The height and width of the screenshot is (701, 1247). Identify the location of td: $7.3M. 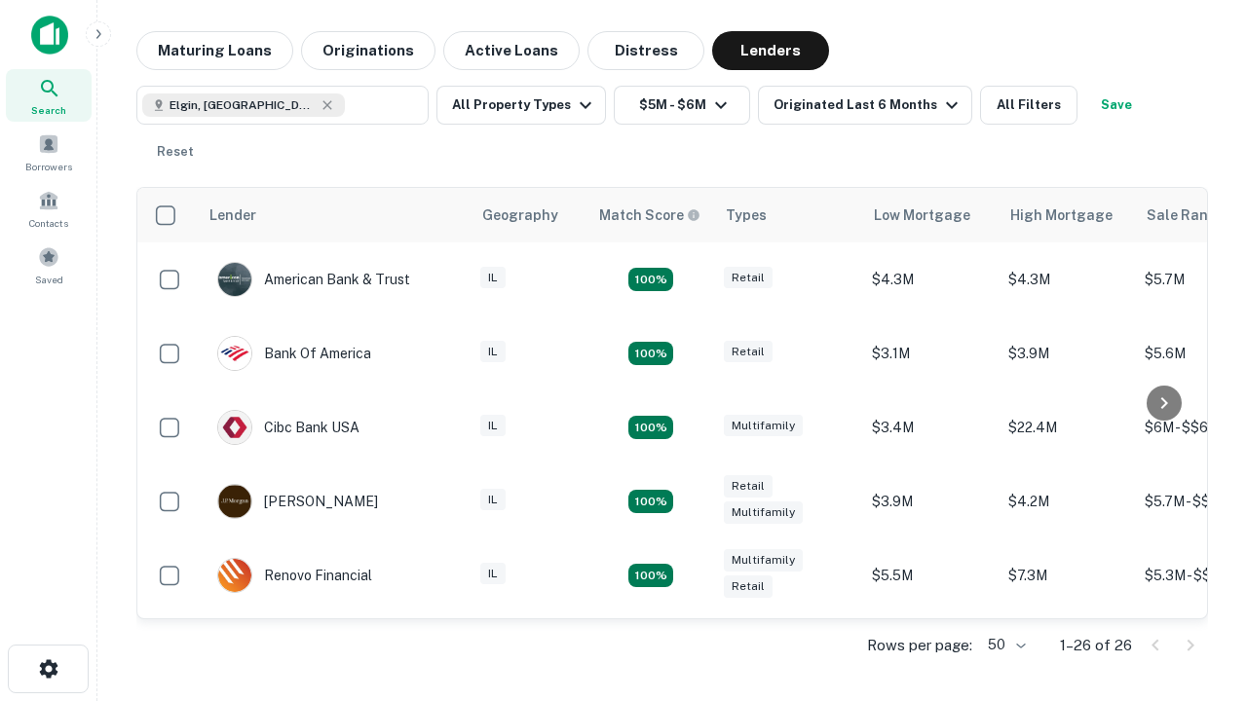
(1066, 576).